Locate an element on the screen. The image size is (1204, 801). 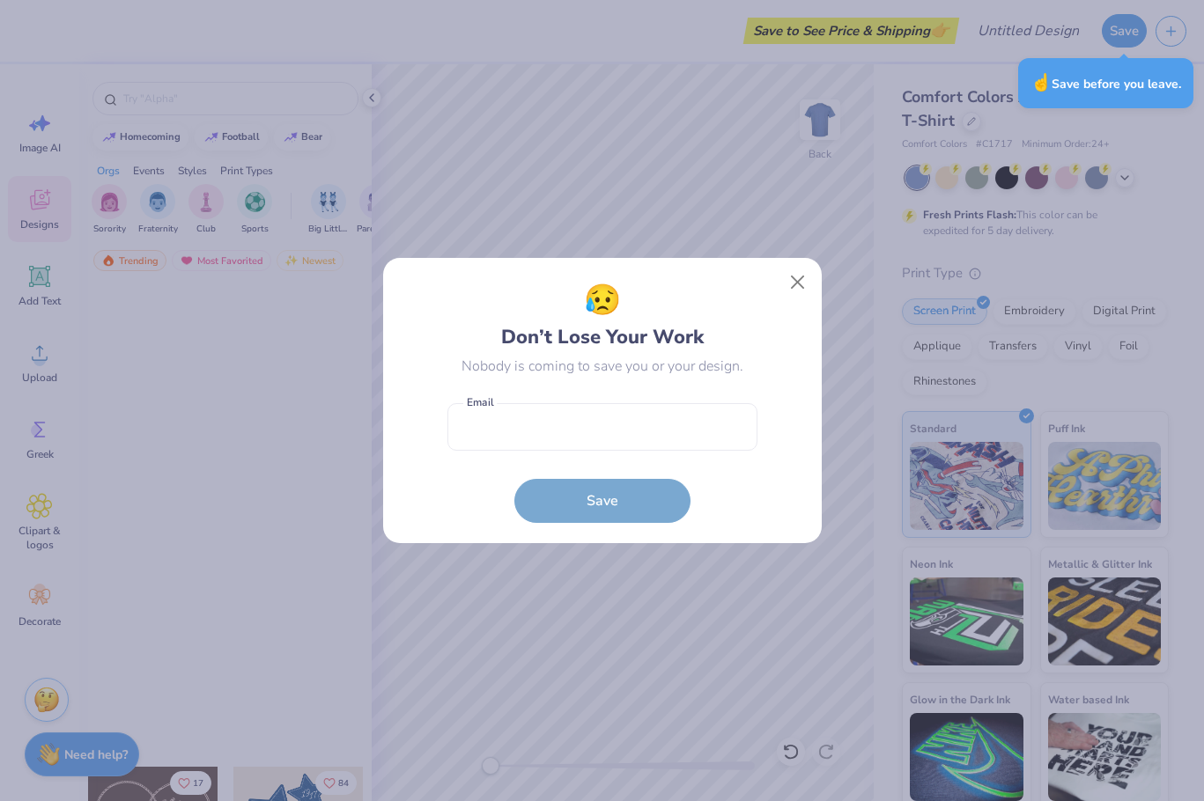
div: Save before you leave. is located at coordinates (1105, 83).